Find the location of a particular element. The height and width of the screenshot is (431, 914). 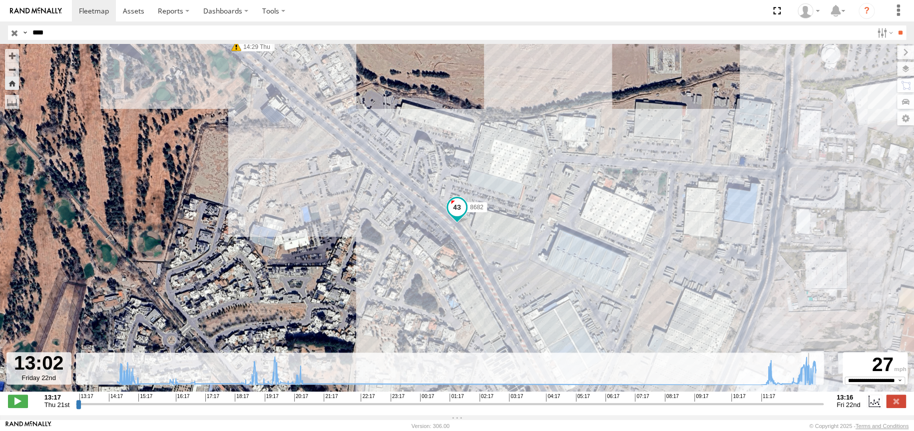

span: 05:17 is located at coordinates (583, 398).